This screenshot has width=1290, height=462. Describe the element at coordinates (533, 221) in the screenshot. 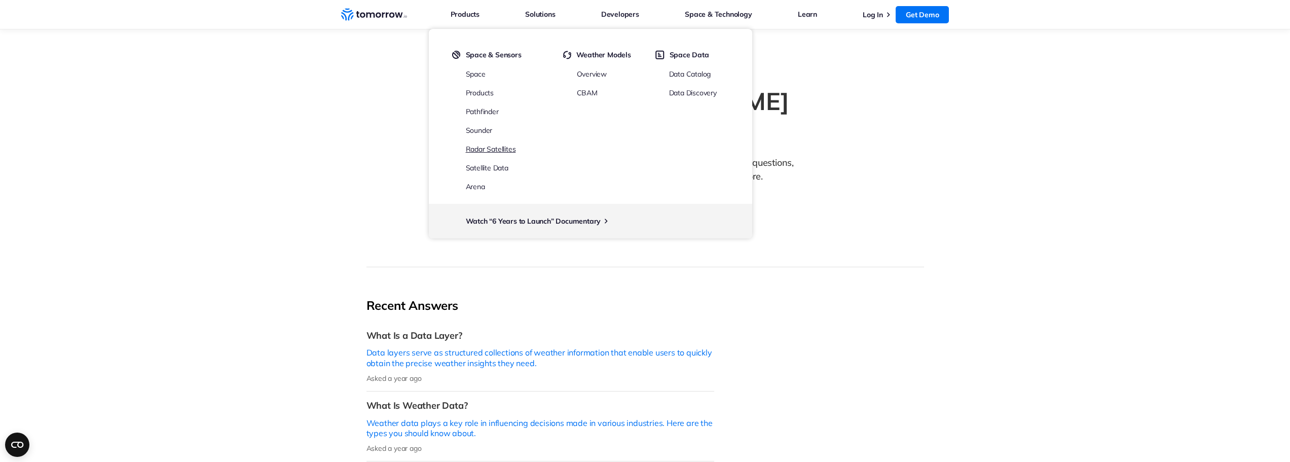

I see `a: Watch “6 Years to Launch” Documentary` at that location.